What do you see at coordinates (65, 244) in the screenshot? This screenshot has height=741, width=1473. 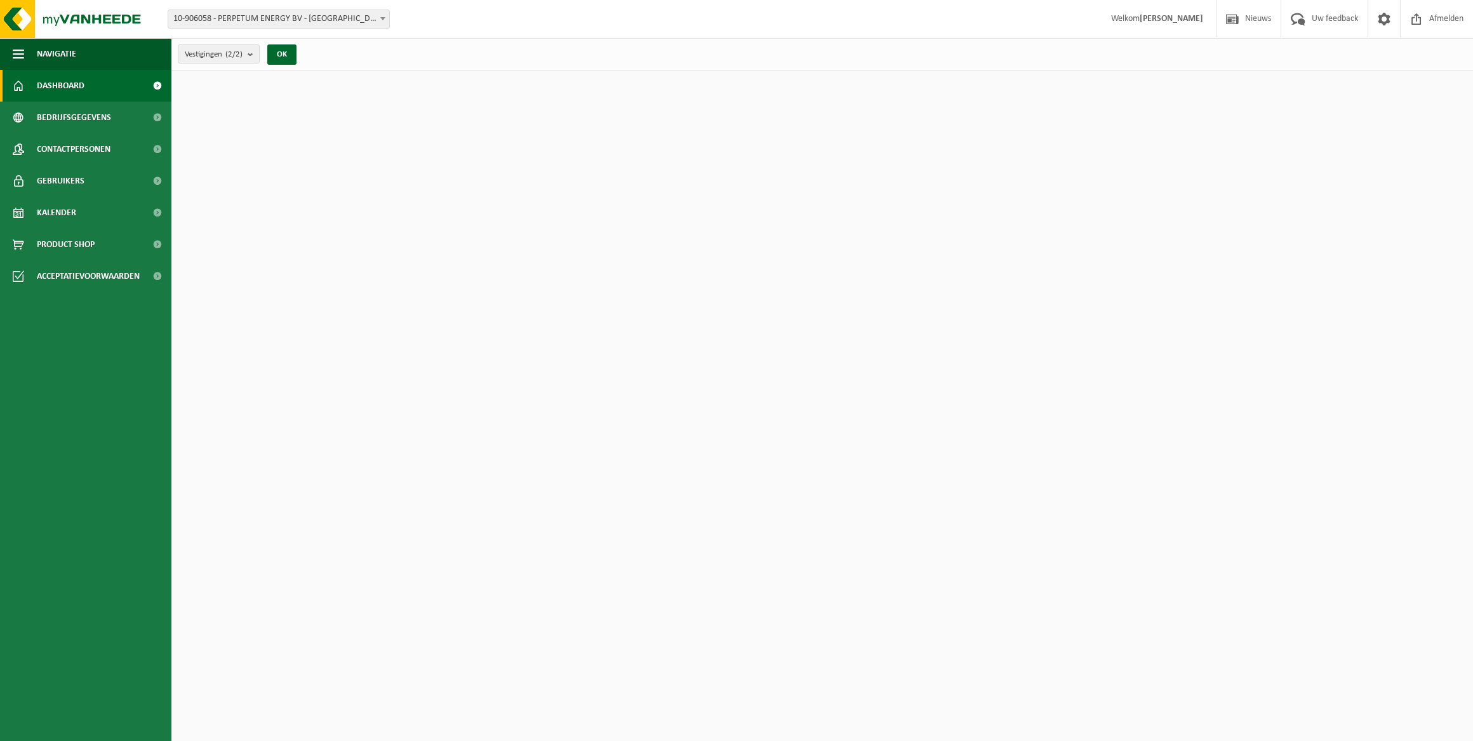 I see `span: Product Shop` at bounding box center [65, 244].